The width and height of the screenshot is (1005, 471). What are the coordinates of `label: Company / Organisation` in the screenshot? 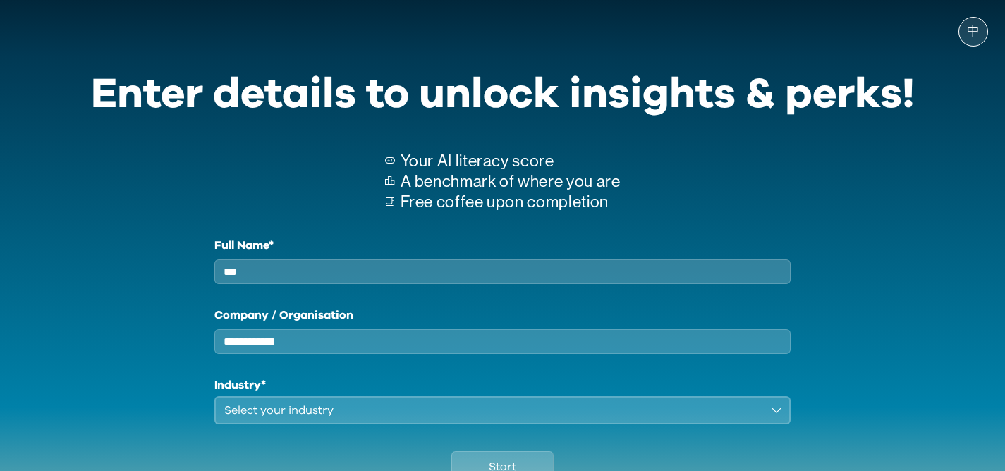 It's located at (503, 315).